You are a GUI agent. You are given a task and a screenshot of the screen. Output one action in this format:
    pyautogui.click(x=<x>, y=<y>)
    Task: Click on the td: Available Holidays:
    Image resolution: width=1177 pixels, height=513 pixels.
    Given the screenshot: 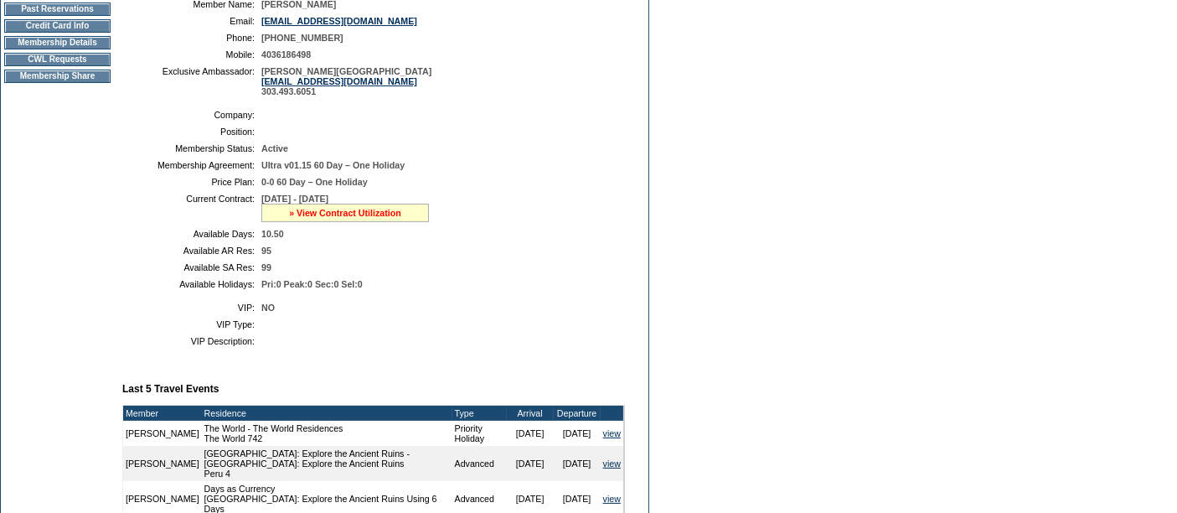 What is the action you would take?
    pyautogui.click(x=192, y=284)
    